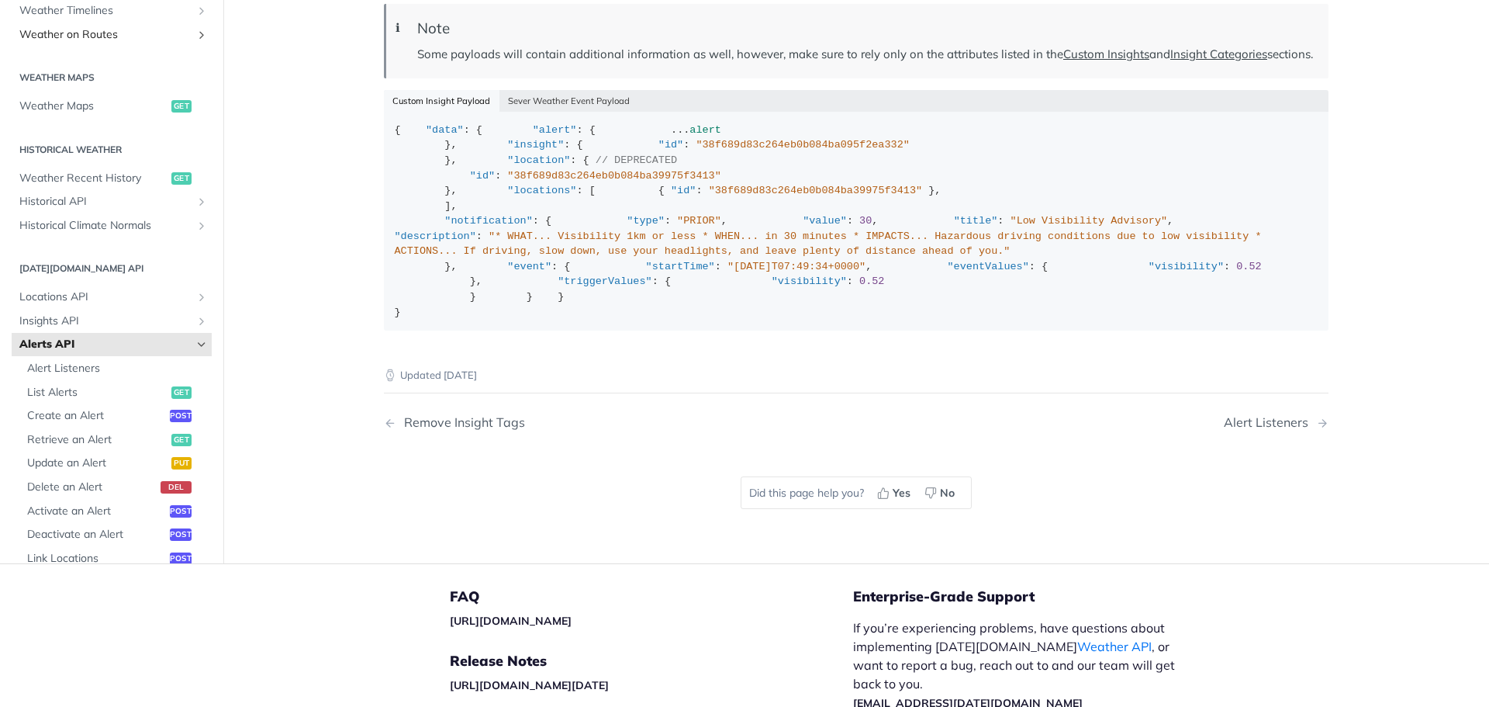  I want to click on span: List Alerts, so click(97, 392).